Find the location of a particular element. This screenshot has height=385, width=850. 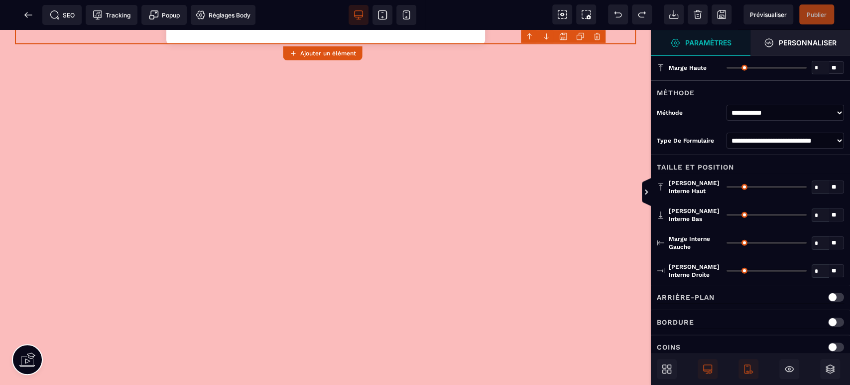

span: Marge haute is located at coordinates (688, 68).